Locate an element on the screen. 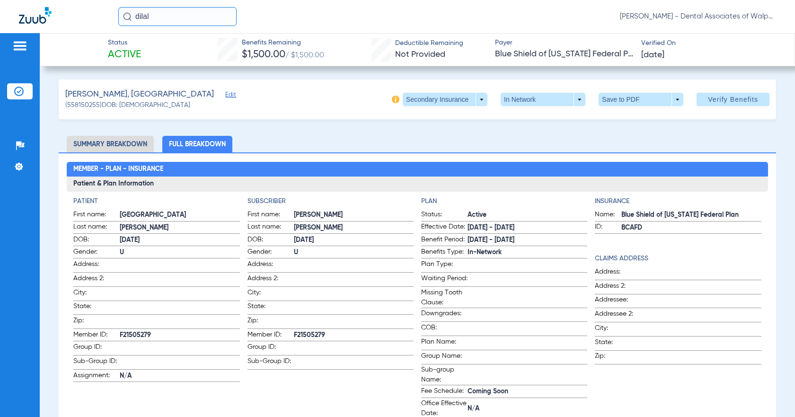  img: Search Icon is located at coordinates (127, 17).